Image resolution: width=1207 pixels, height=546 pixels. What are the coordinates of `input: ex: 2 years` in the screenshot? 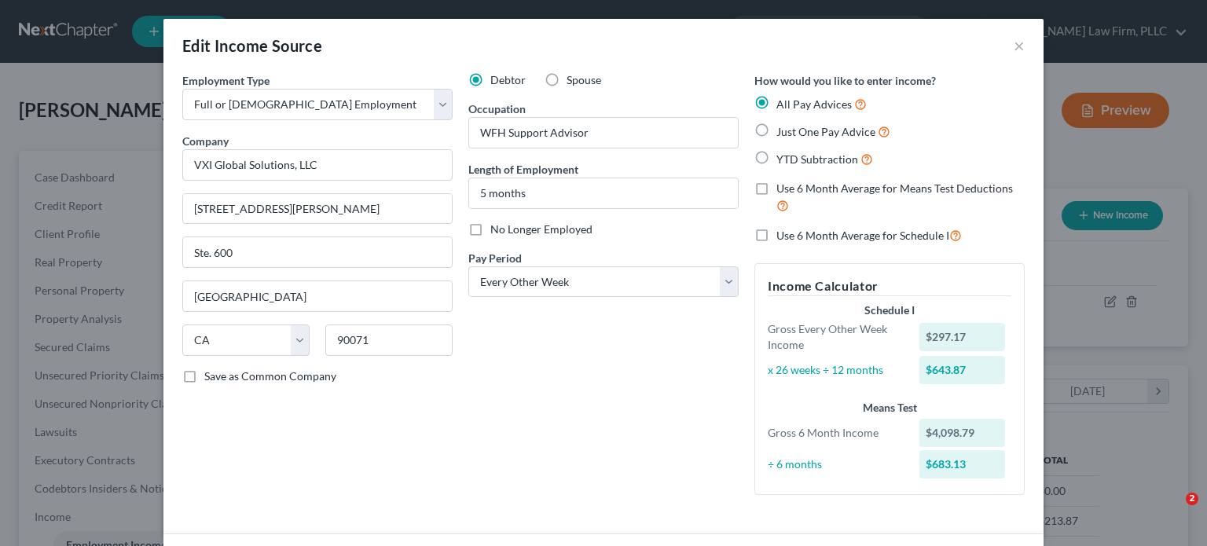 It's located at (604, 193).